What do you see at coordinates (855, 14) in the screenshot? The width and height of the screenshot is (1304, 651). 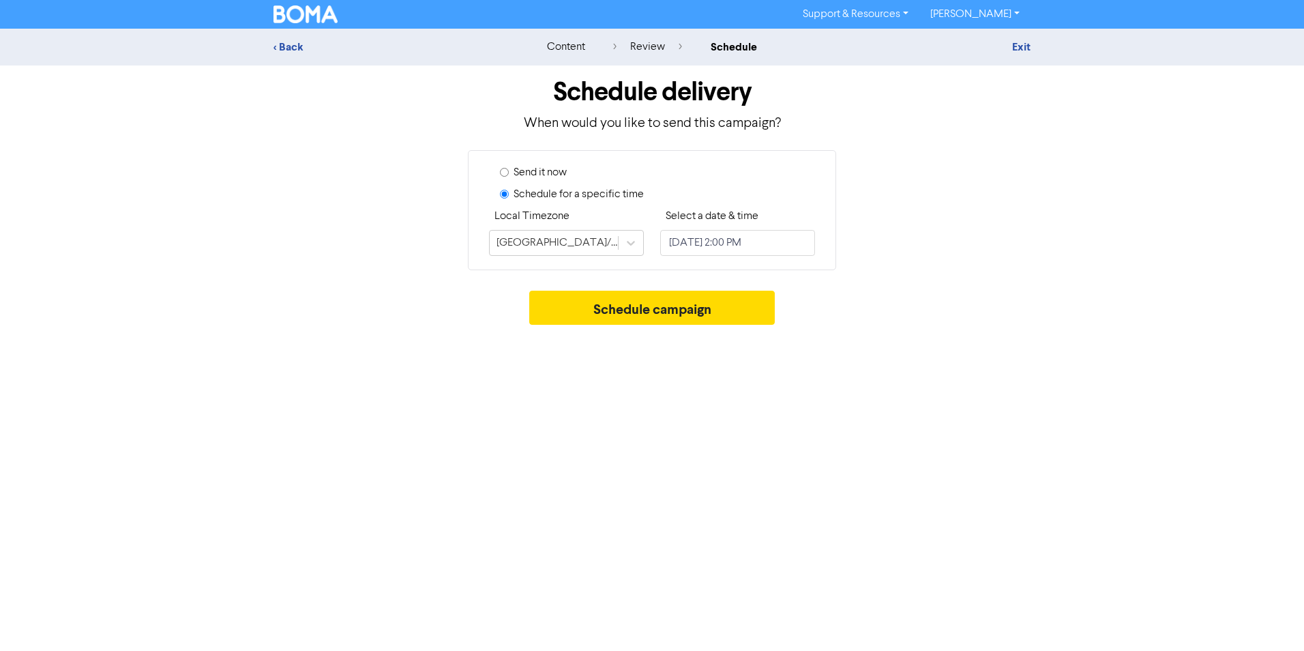 I see `a: Support & Resources` at bounding box center [855, 14].